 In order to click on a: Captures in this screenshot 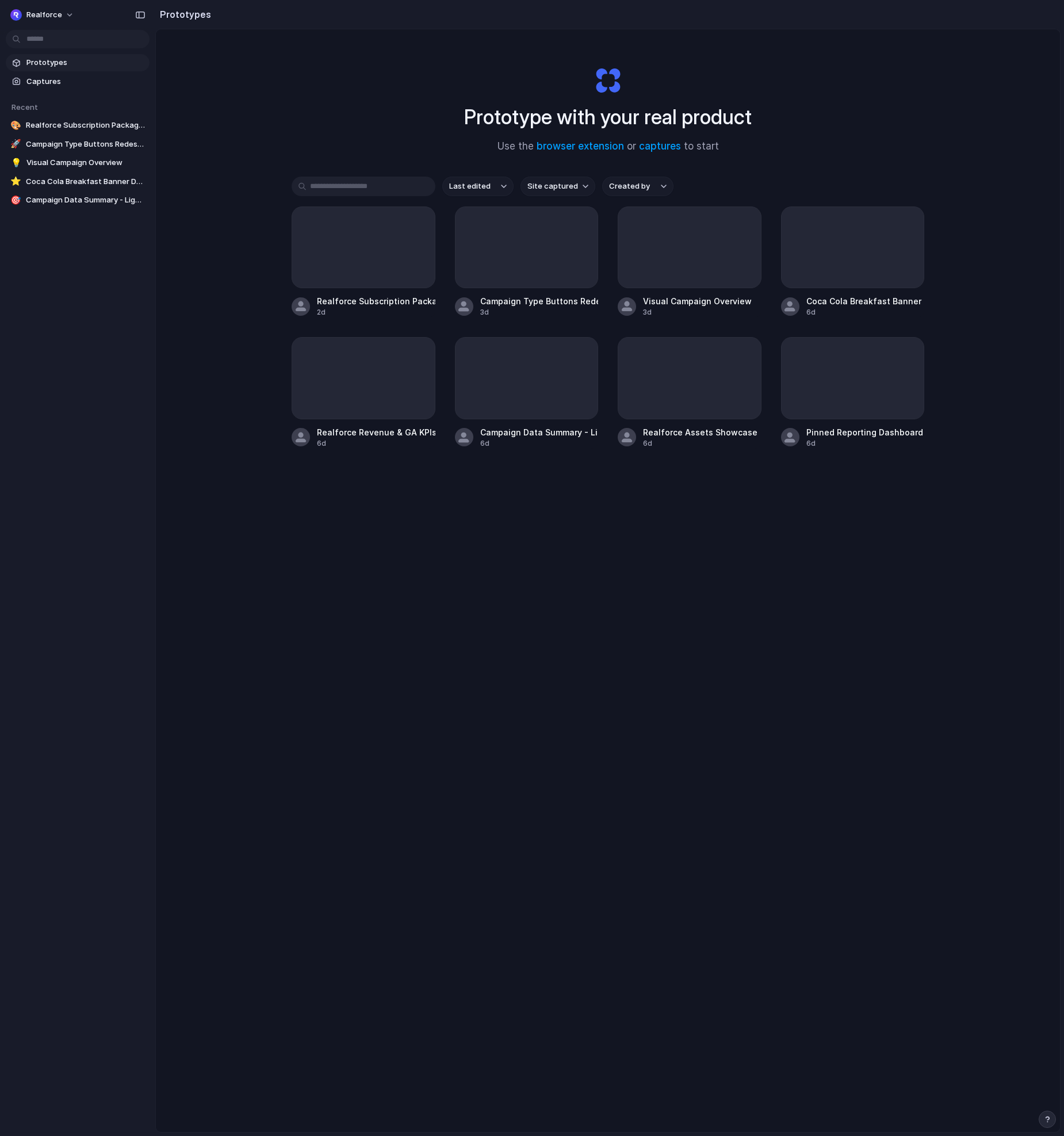, I will do `click(77, 82)`.